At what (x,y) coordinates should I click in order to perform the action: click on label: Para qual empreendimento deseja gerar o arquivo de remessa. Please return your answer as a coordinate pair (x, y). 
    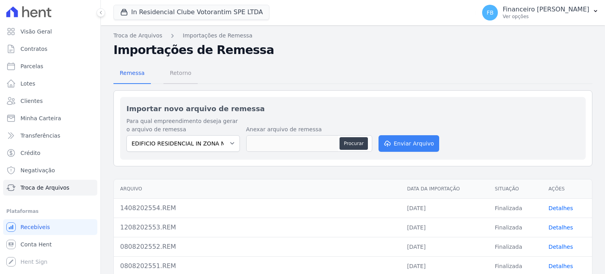
    Looking at the image, I should click on (183, 125).